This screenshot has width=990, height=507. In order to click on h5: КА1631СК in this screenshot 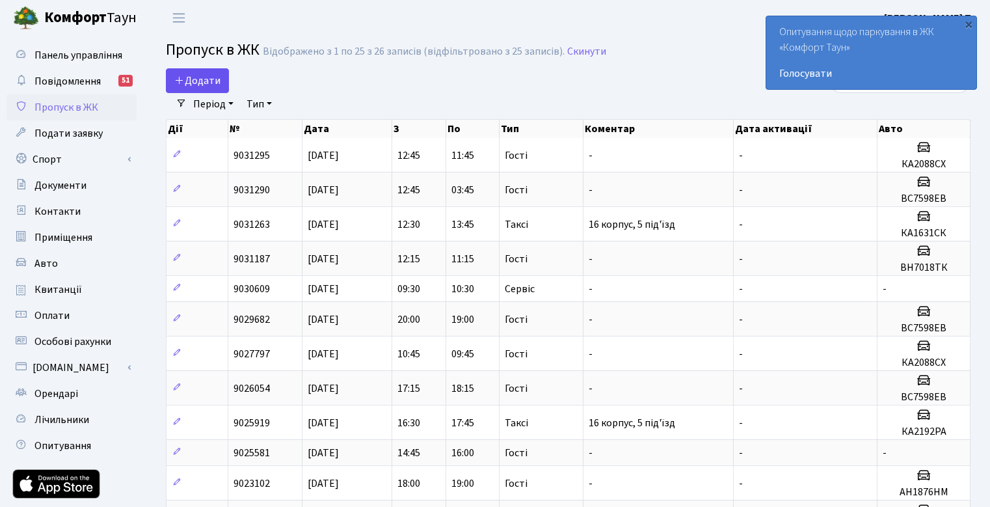, I will do `click(924, 233)`.